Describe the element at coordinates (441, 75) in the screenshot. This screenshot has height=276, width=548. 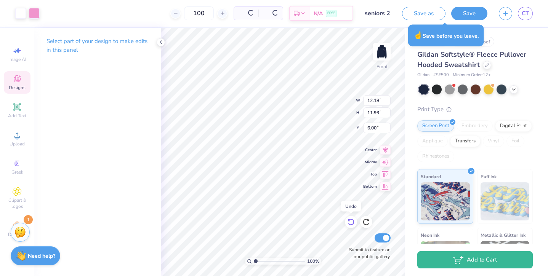
I see `span: # SF500` at that location.